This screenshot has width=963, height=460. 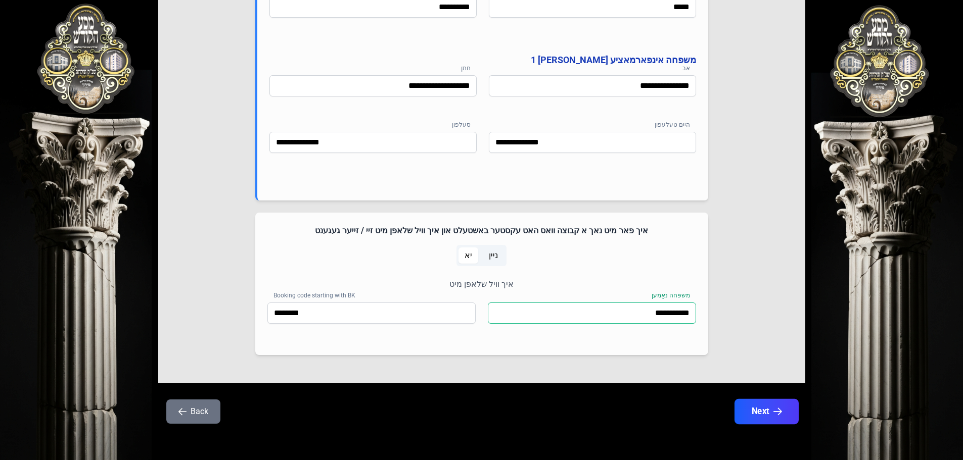 What do you see at coordinates (468, 256) in the screenshot?
I see `p-togglebutton: יא` at bounding box center [468, 256].